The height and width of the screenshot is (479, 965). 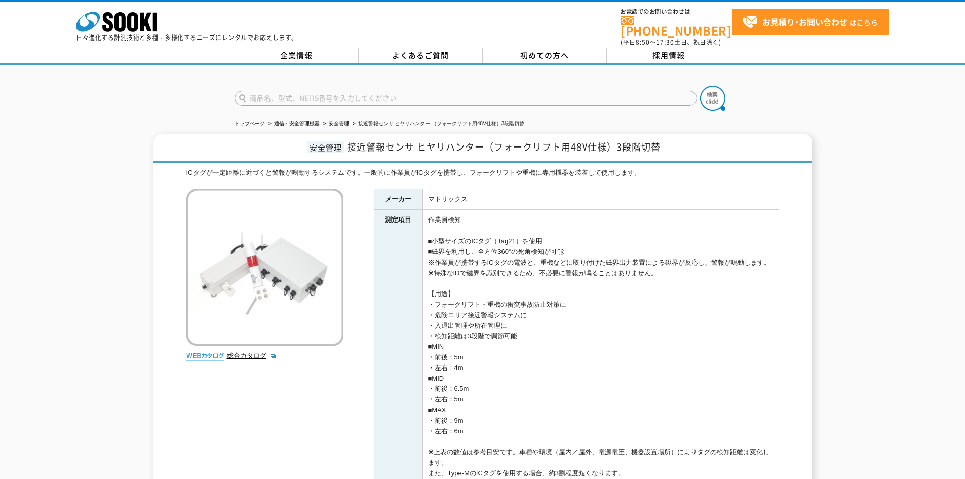 I want to click on a: 採用情報, so click(x=668, y=56).